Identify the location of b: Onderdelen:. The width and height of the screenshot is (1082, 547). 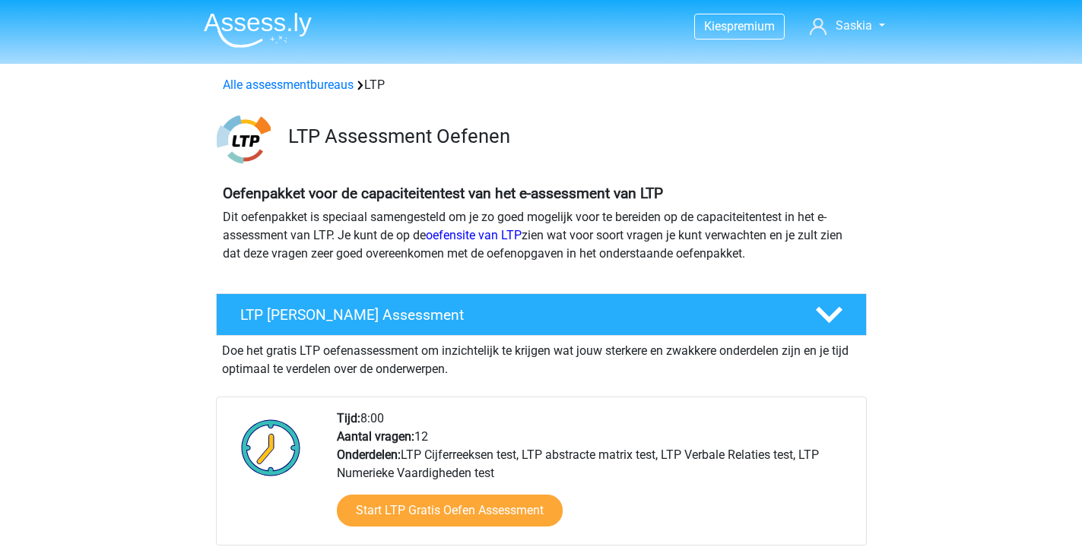
(369, 455).